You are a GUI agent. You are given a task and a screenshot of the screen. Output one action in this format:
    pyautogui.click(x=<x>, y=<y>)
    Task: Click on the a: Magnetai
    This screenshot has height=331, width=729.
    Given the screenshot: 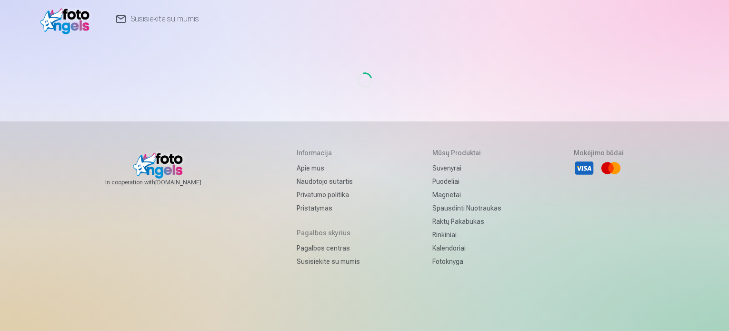 What is the action you would take?
    pyautogui.click(x=466, y=195)
    